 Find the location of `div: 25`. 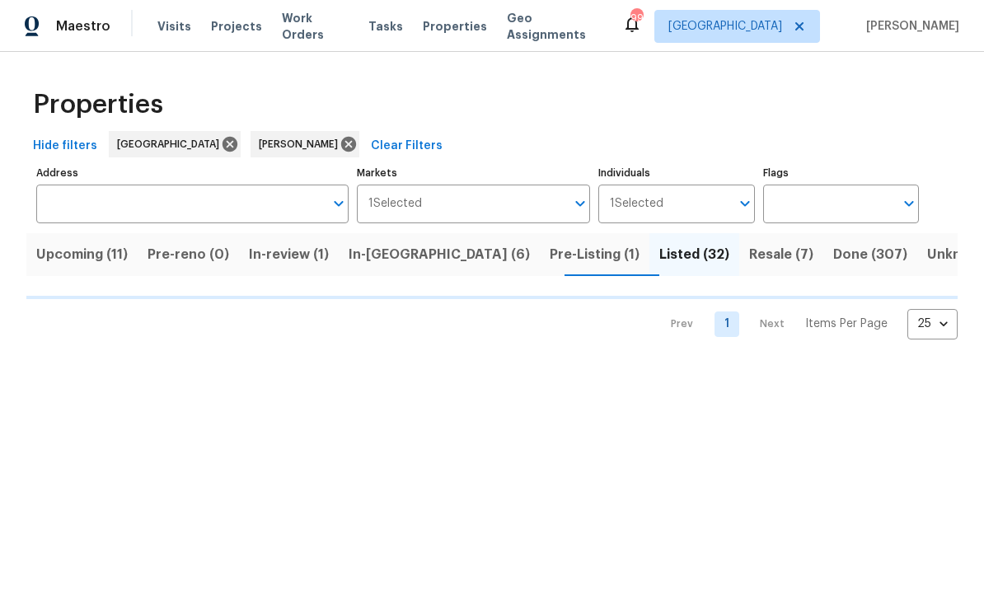

div: 25 is located at coordinates (932, 324).